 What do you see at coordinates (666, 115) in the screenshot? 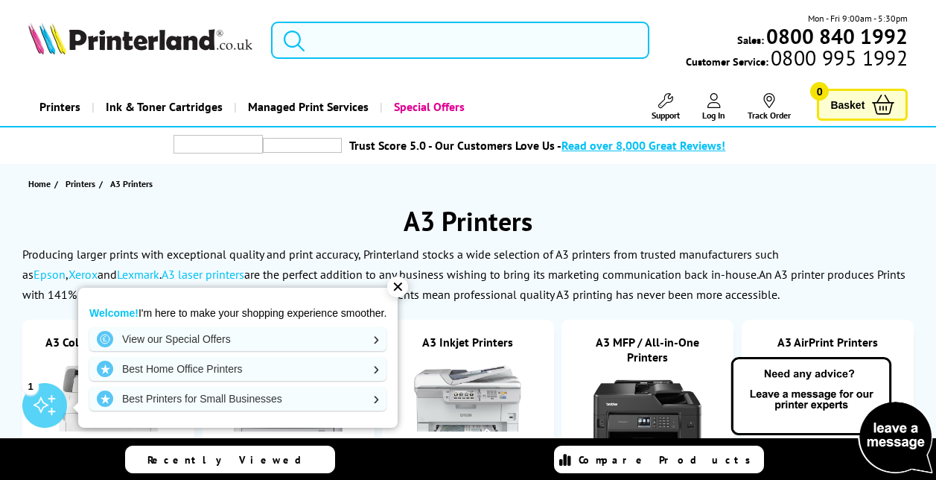
I see `span: Support` at bounding box center [666, 115].